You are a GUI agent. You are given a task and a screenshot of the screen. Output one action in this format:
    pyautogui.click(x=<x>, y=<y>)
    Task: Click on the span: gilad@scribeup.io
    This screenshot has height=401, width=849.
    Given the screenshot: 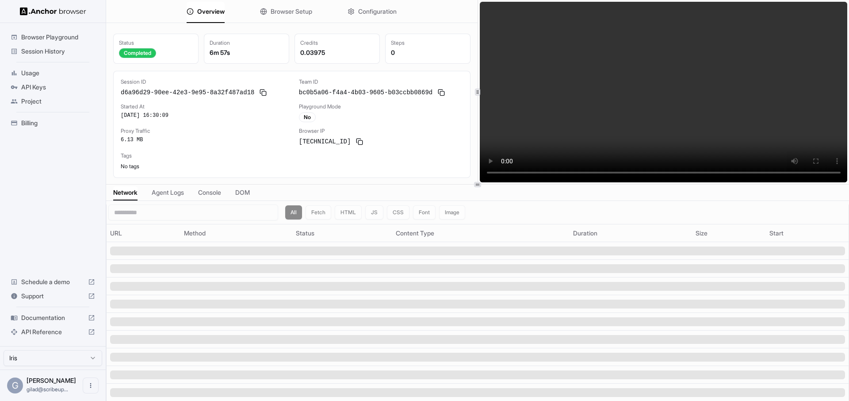 What is the action you would take?
    pyautogui.click(x=47, y=389)
    